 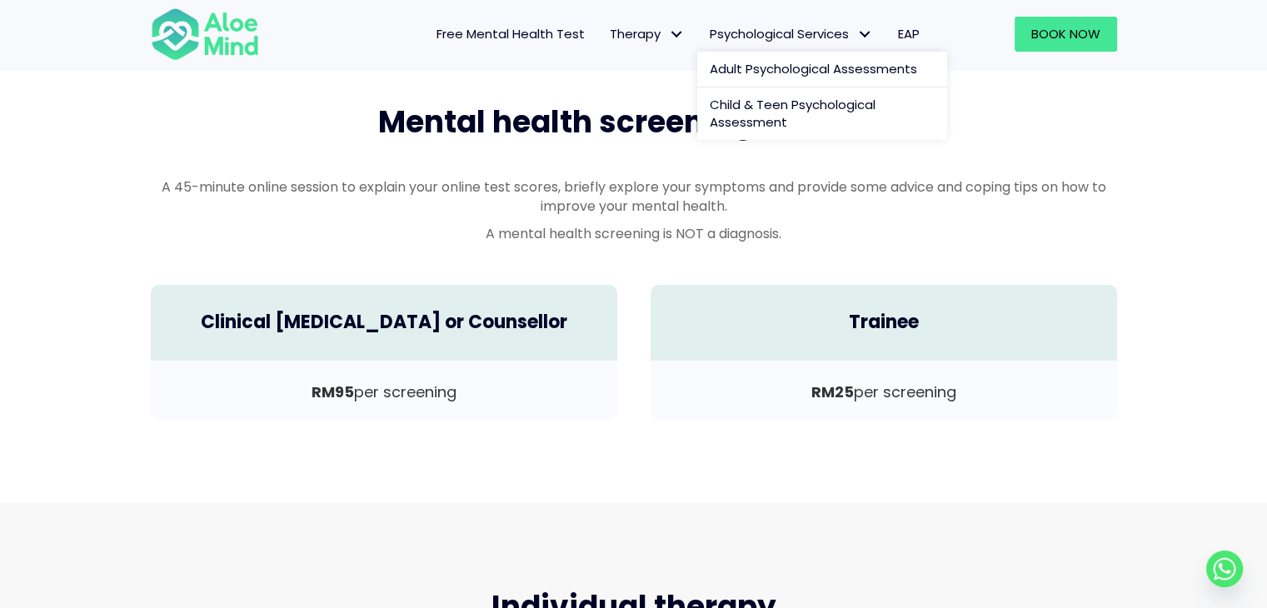 I want to click on span: Therapy, so click(x=647, y=33).